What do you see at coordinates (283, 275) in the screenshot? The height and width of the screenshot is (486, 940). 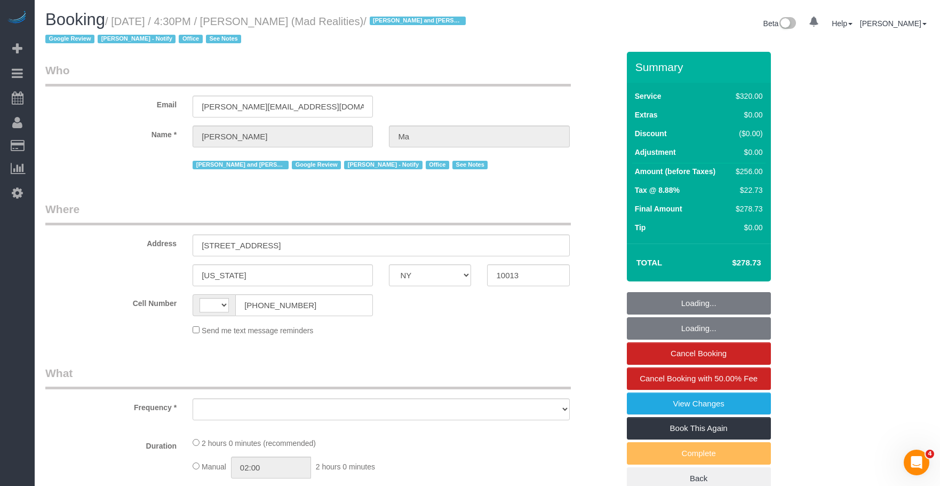 I see `input: City` at bounding box center [283, 275].